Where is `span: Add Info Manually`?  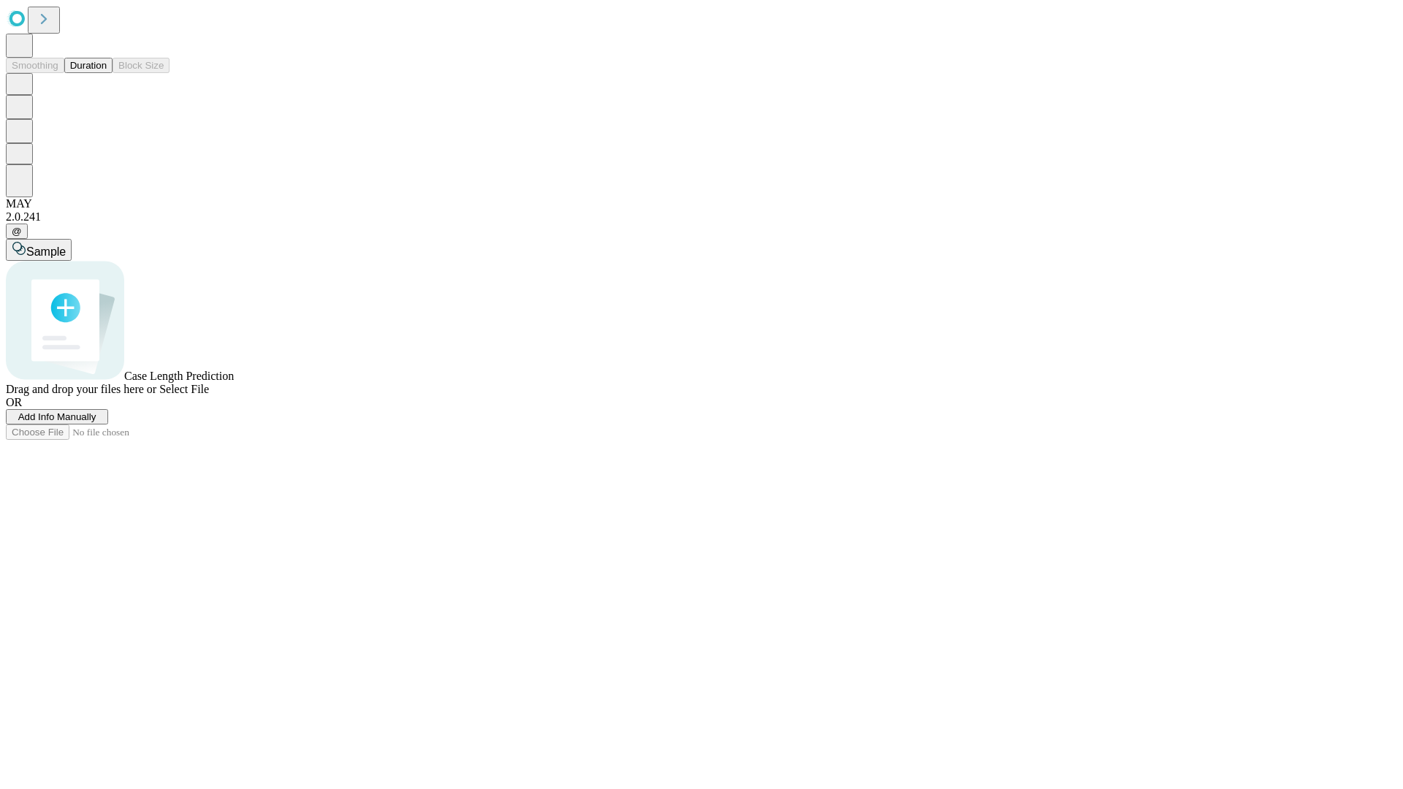
span: Add Info Manually is located at coordinates (57, 416).